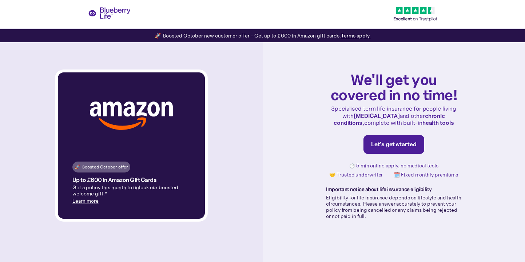 This screenshot has height=262, width=525. What do you see at coordinates (378, 189) in the screenshot?
I see `strong: Important notice about life insurance eligibility` at bounding box center [378, 189].